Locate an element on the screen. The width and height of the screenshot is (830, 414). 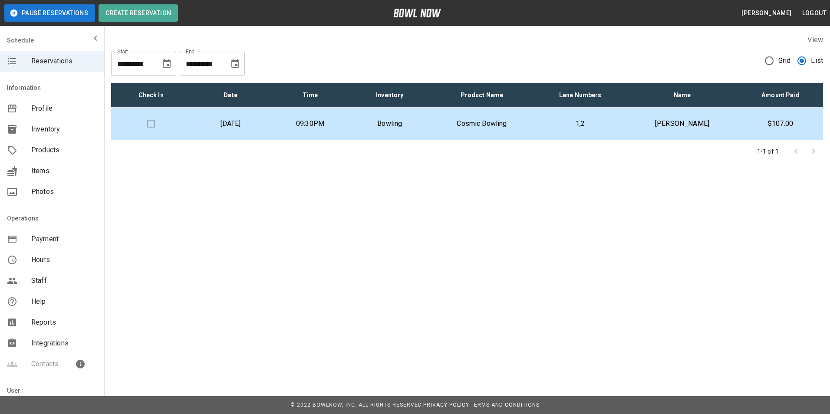
a: Terms and Conditions is located at coordinates (505, 405).